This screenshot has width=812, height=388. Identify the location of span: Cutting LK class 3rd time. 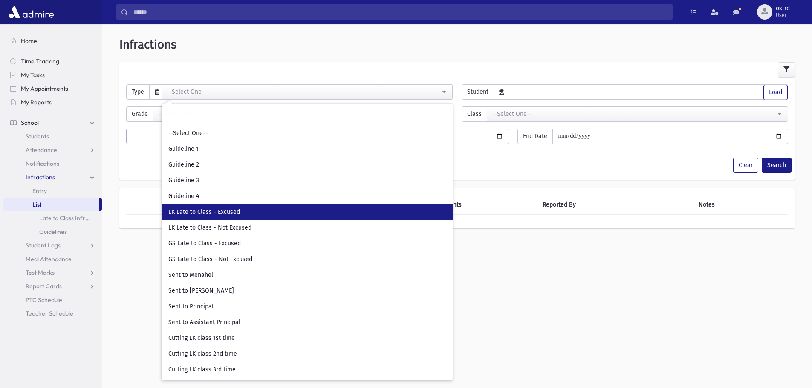
(202, 370).